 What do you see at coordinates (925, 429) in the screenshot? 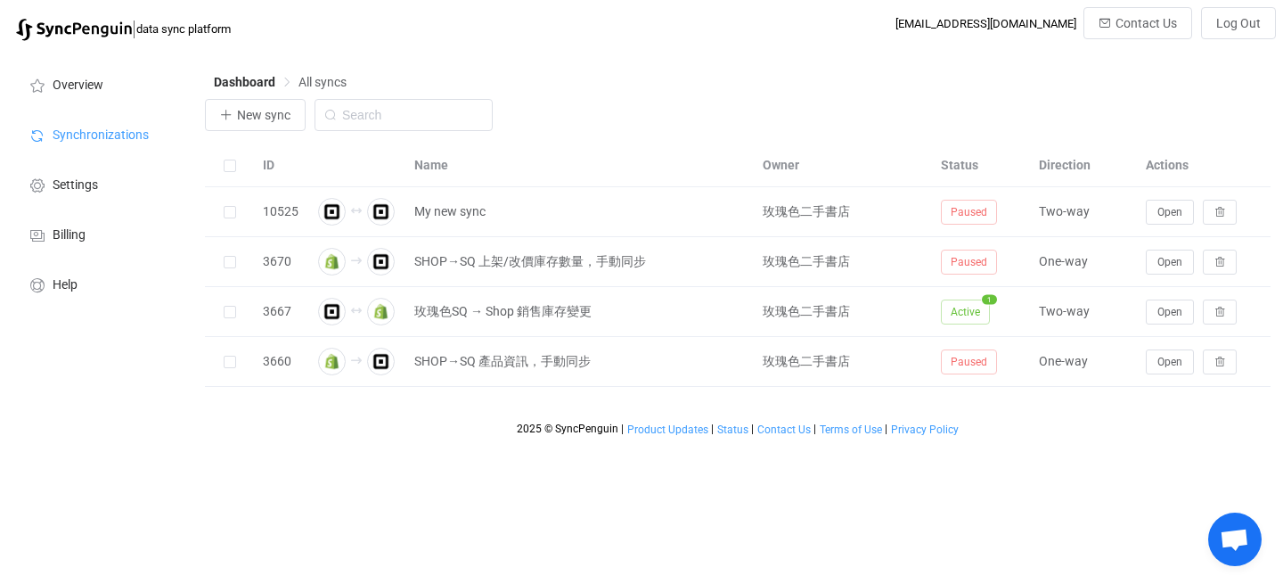
I see `span: Privacy Policy` at bounding box center [925, 429].